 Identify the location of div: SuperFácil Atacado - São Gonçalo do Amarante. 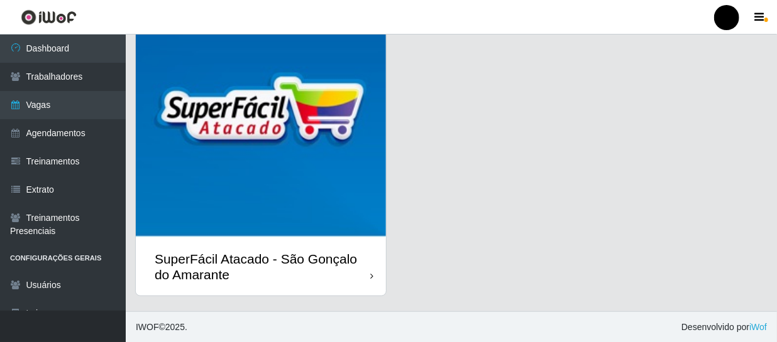
(262, 267).